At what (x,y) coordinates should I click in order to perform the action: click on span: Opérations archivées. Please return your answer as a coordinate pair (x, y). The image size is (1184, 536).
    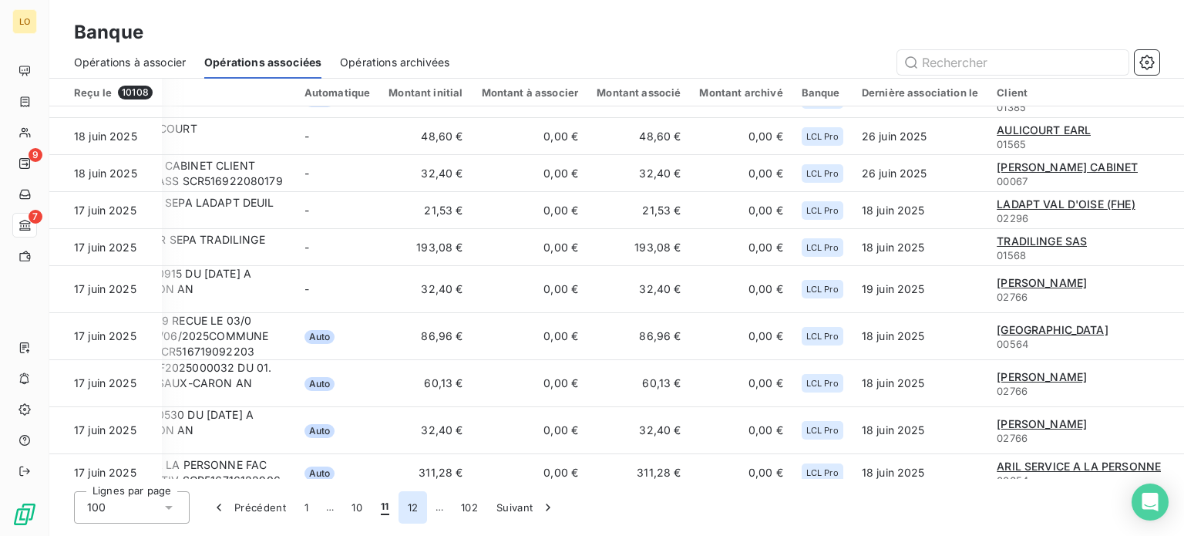
    Looking at the image, I should click on (395, 62).